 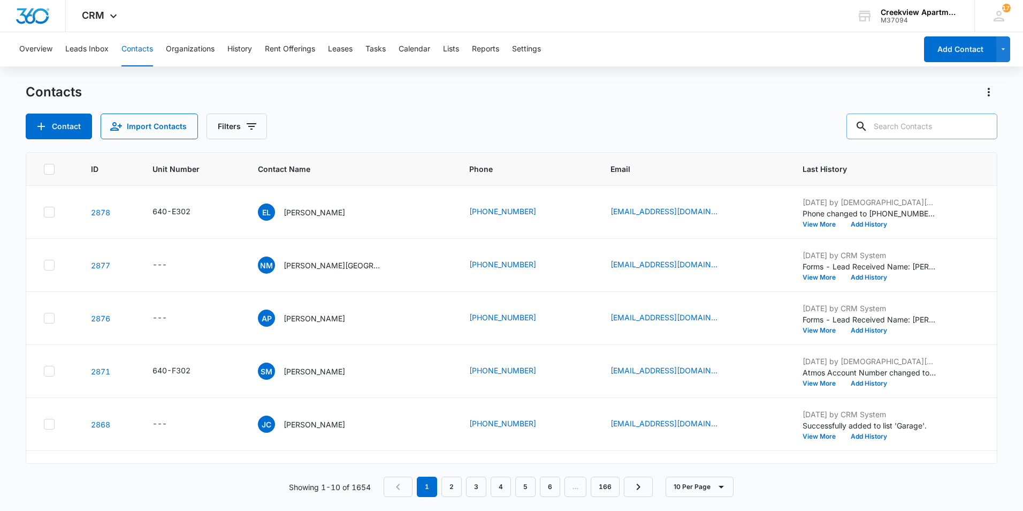 I want to click on button: Settings, so click(x=527, y=49).